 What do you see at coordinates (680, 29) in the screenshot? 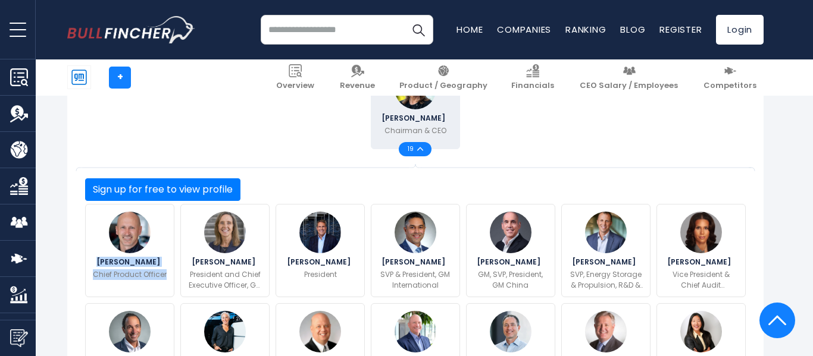
I see `a: Register` at bounding box center [680, 29].